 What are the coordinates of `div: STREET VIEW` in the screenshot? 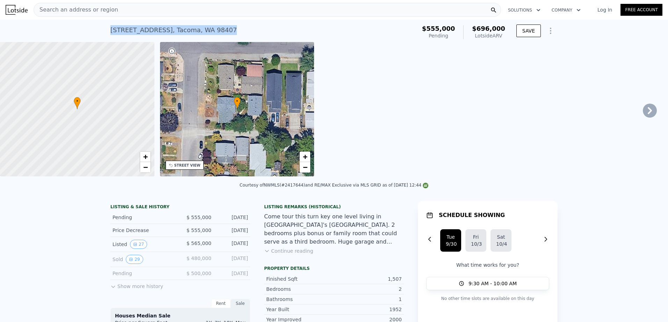 It's located at (187, 165).